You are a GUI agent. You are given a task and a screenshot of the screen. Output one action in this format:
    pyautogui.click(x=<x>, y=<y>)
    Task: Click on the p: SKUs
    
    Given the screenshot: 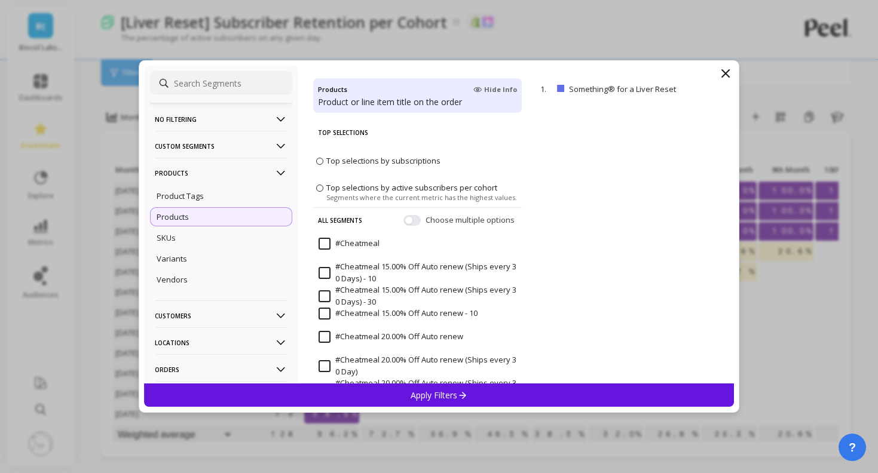 What is the action you would take?
    pyautogui.click(x=166, y=238)
    